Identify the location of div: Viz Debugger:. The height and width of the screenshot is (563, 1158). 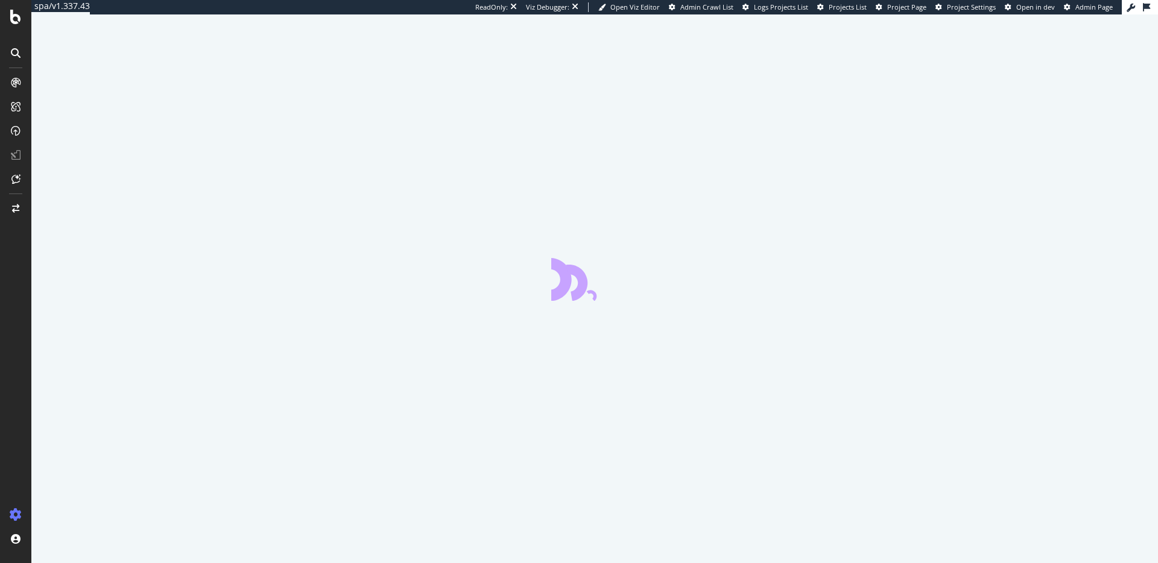
(548, 7).